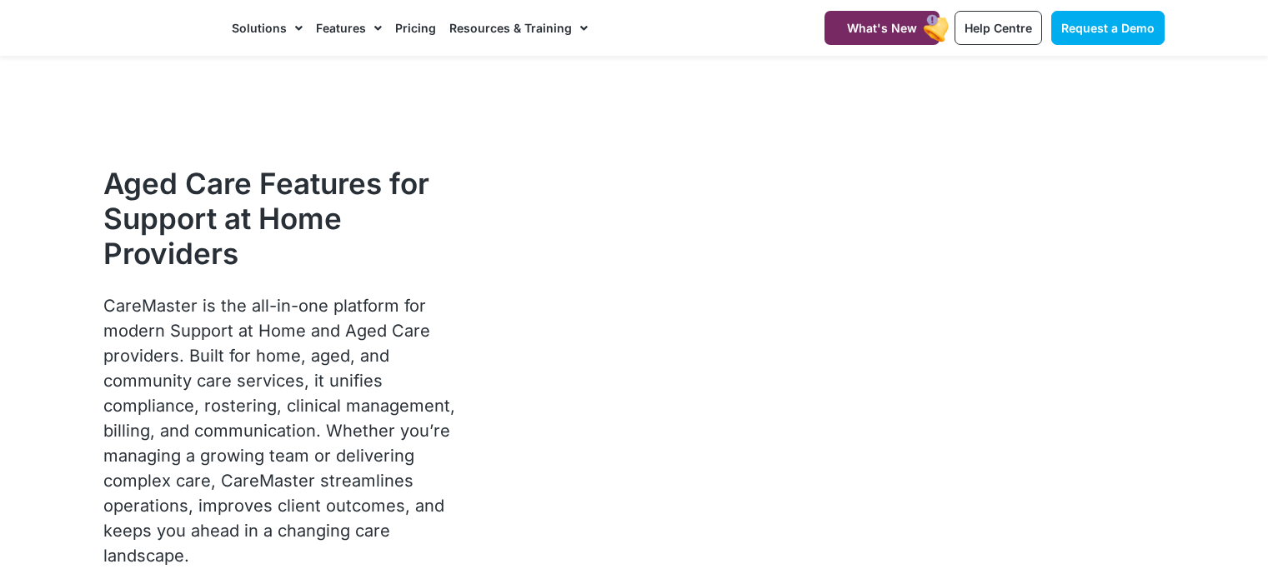 The image size is (1268, 579). What do you see at coordinates (998, 28) in the screenshot?
I see `span: Help Centre` at bounding box center [998, 28].